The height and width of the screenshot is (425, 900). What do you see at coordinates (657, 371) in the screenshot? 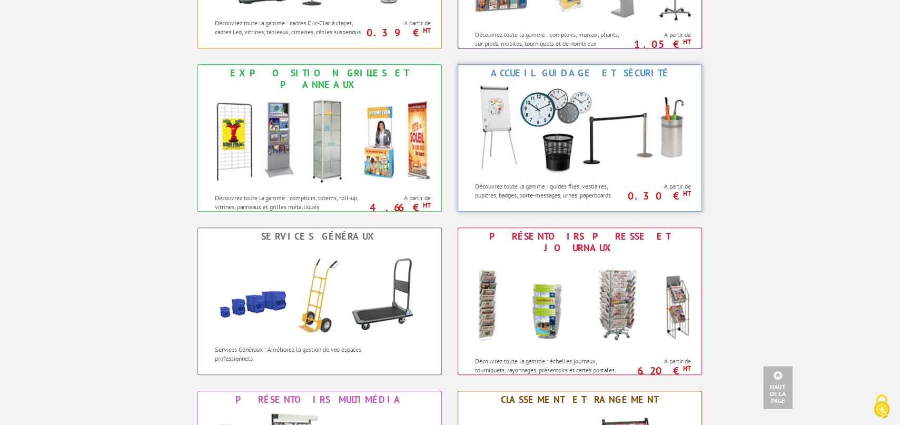
I see `p: 6.20 €` at bounding box center [657, 371].